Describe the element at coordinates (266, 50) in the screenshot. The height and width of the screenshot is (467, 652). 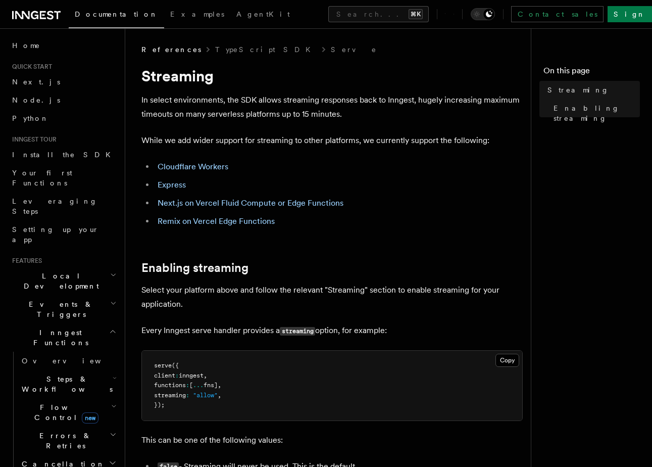
I see `a: TypeScript SDK` at that location.